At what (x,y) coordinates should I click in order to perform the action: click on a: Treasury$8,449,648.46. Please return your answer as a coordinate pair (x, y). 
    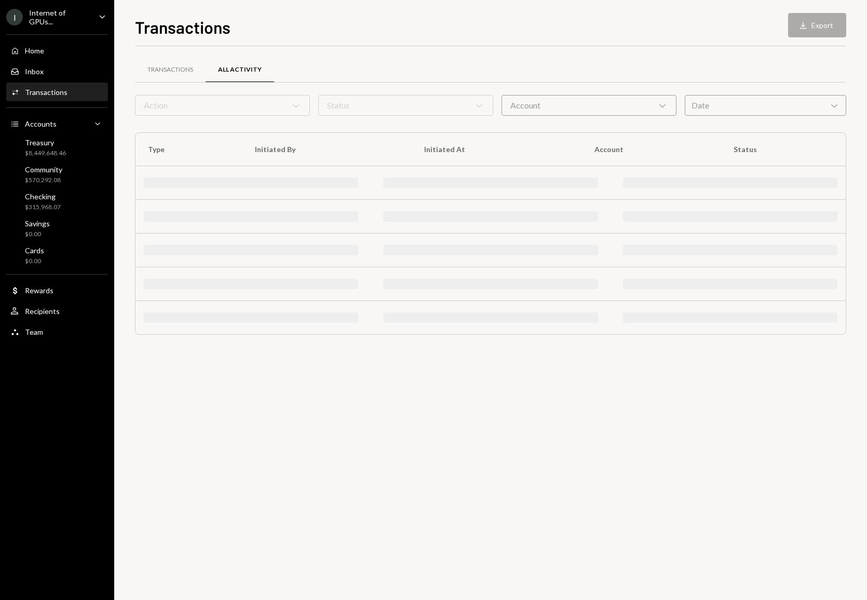
    Looking at the image, I should click on (57, 147).